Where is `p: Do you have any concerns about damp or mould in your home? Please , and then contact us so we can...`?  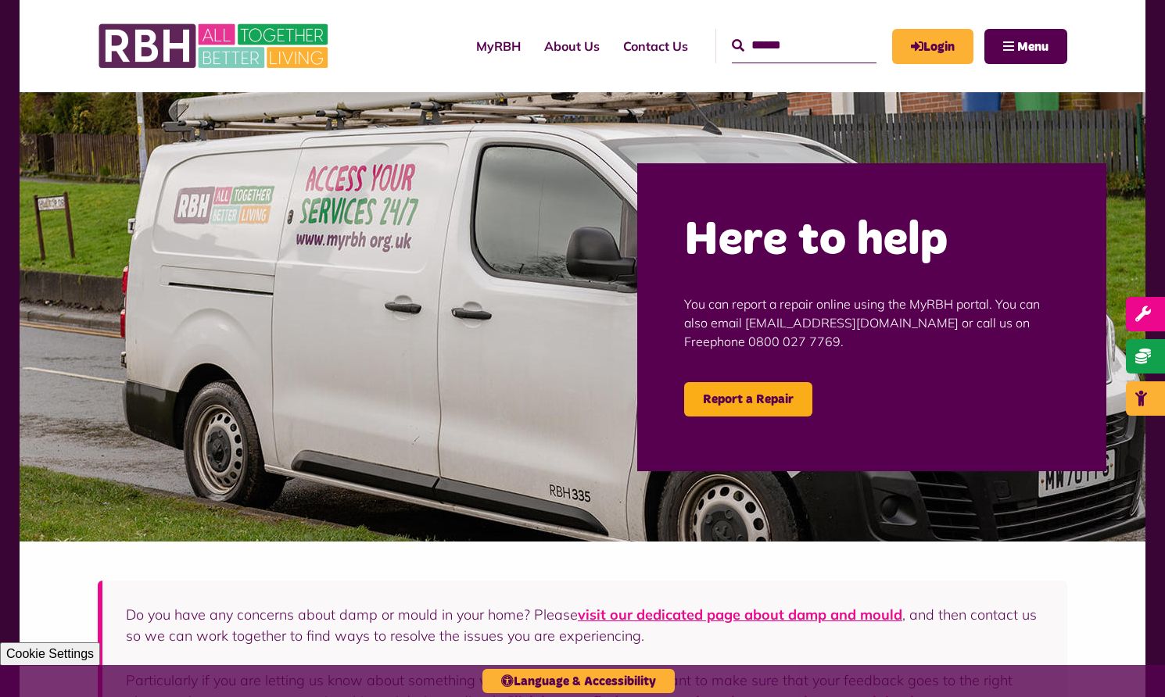
p: Do you have any concerns about damp or mould in your home? Please , and then contact us so we can... is located at coordinates (585, 625).